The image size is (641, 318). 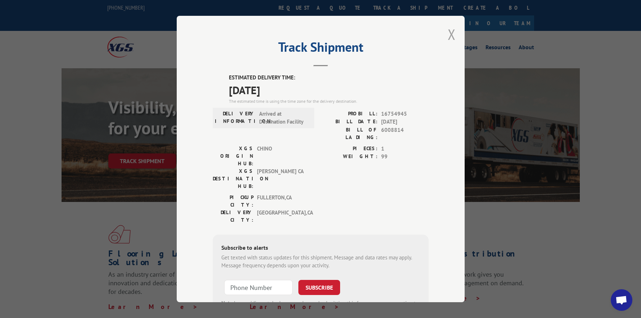 What do you see at coordinates (281, 156) in the screenshot?
I see `span: CHINO` at bounding box center [281, 156].